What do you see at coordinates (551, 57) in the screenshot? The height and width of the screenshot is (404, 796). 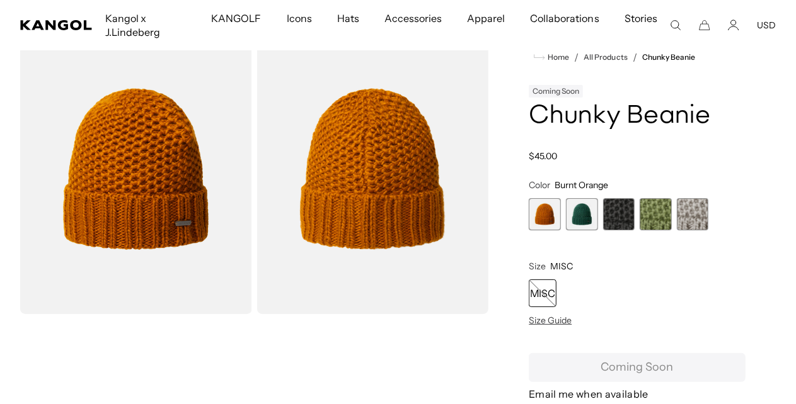 I see `a: Home` at bounding box center [551, 57].